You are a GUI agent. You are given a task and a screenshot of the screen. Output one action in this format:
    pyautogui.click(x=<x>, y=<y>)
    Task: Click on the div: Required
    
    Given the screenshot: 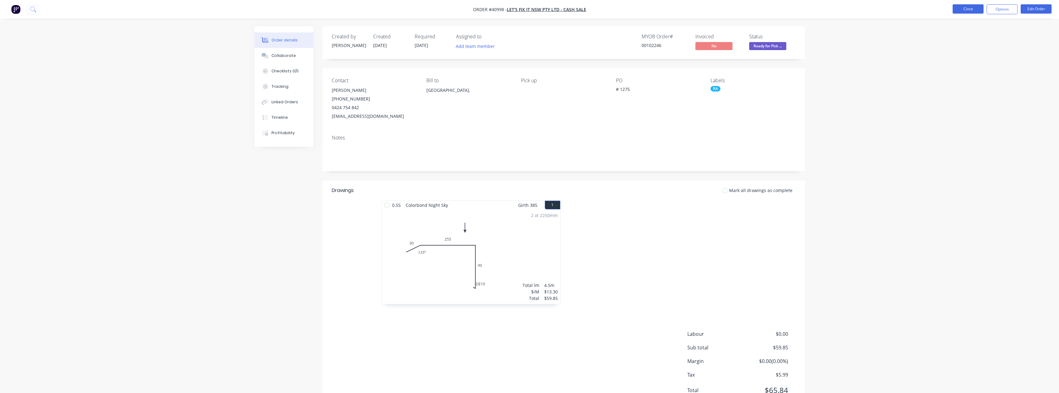 What is the action you would take?
    pyautogui.click(x=432, y=36)
    